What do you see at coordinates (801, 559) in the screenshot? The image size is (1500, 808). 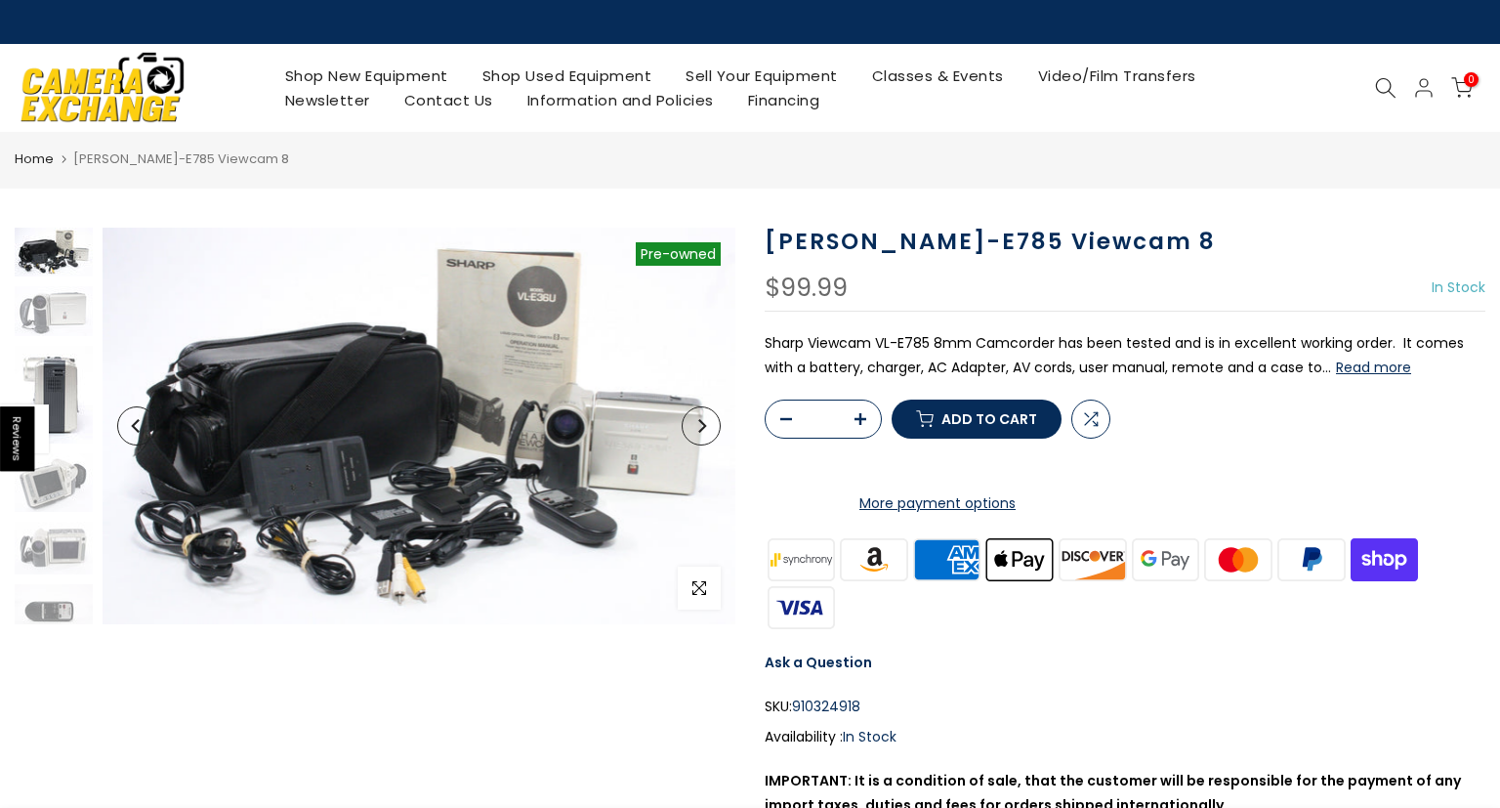 I see `img: synchrony` at bounding box center [801, 559].